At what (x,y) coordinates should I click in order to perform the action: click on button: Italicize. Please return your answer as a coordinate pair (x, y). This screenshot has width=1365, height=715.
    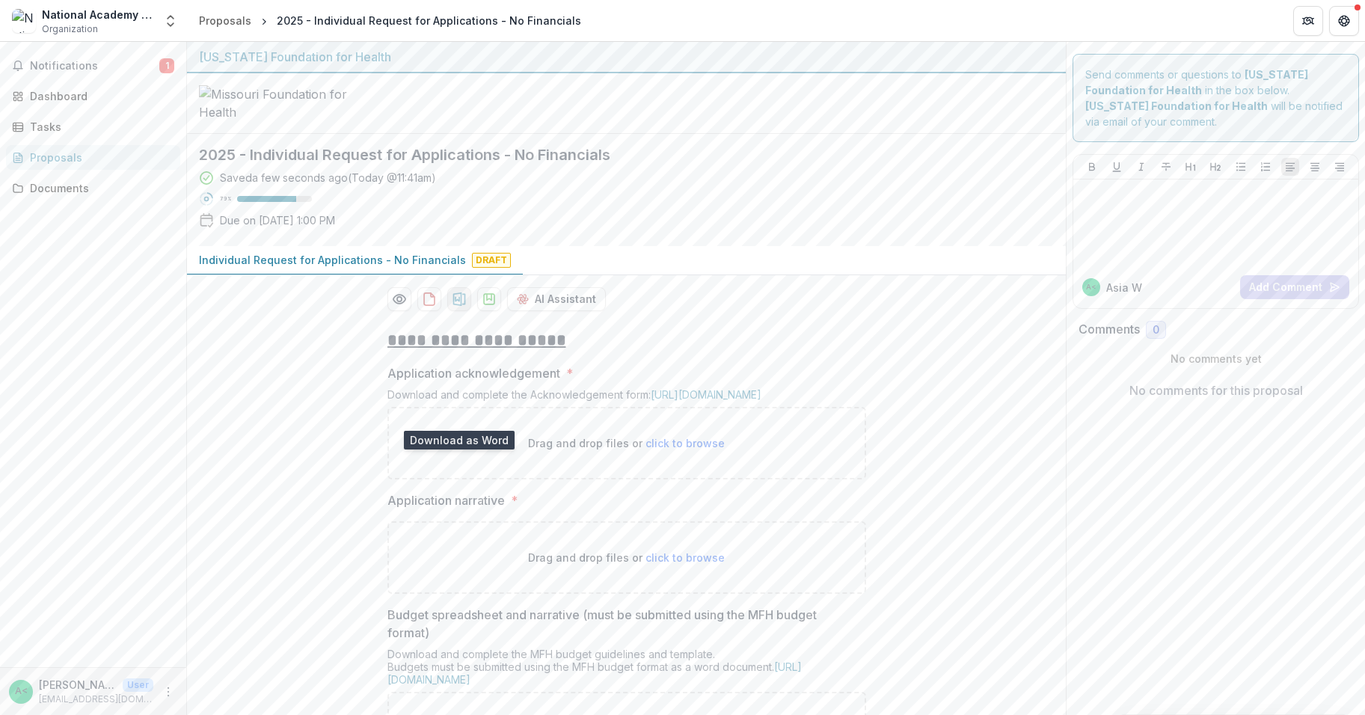
    Looking at the image, I should click on (1142, 167).